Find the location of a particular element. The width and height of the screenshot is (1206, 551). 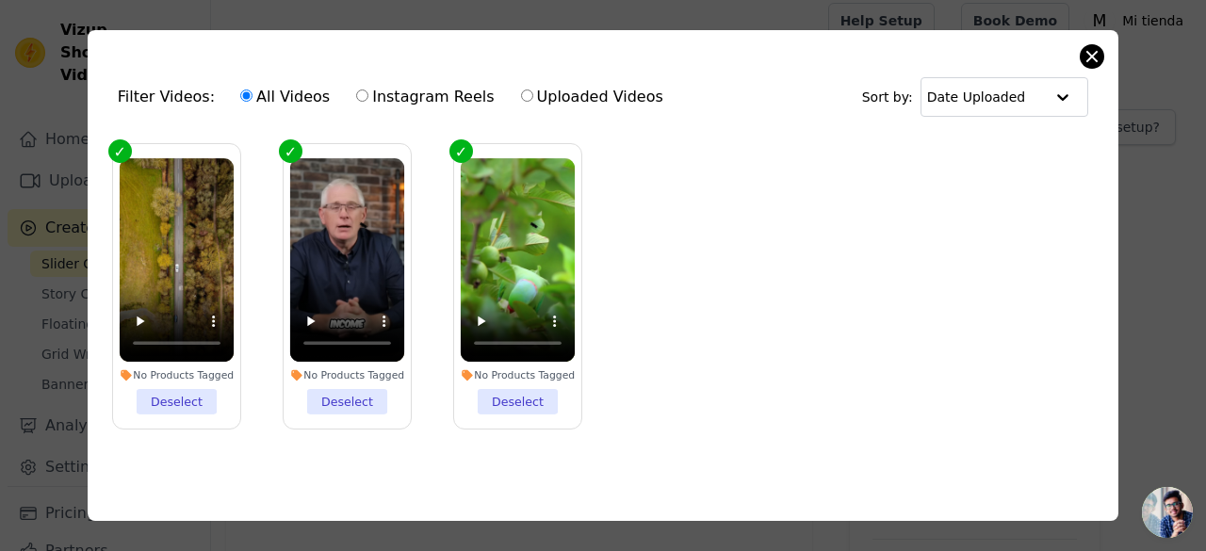

label: Instagram Reels is located at coordinates (425, 97).